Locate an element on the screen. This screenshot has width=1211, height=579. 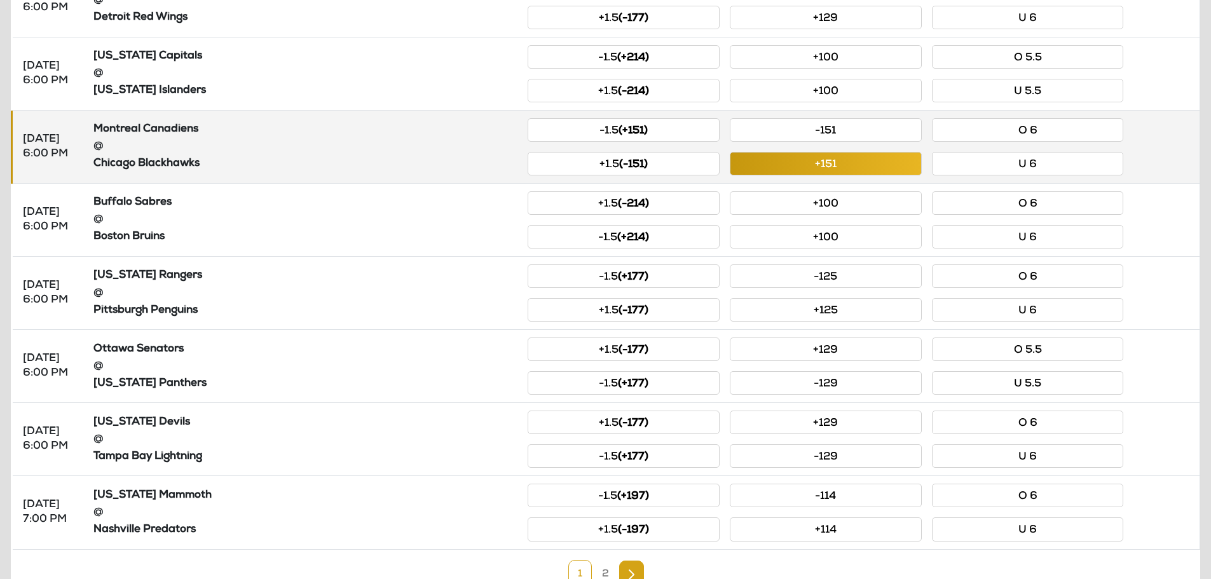
button: +151 is located at coordinates (826, 163).